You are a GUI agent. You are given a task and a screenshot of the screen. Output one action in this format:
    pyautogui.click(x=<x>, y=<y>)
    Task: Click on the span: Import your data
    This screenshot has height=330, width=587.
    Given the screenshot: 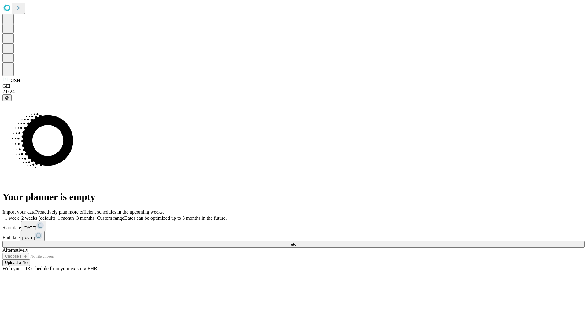 What is the action you would take?
    pyautogui.click(x=19, y=212)
    